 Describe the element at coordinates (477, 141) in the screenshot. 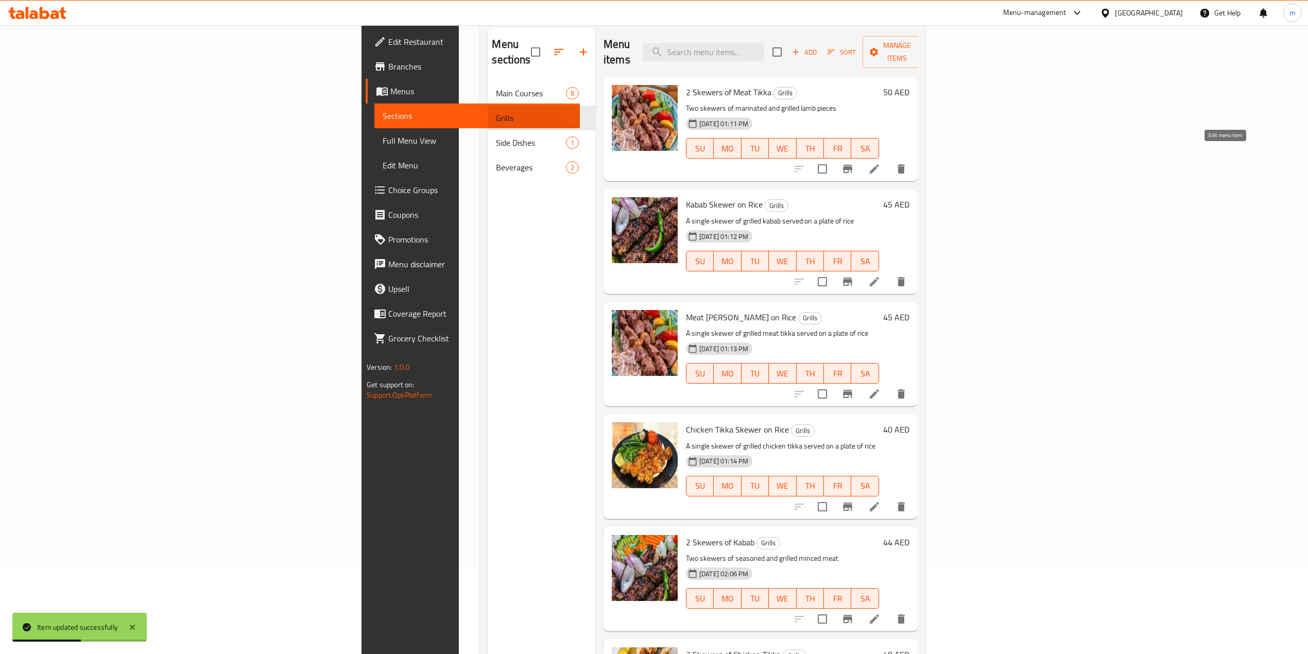

I see `span: Full Menu View` at that location.